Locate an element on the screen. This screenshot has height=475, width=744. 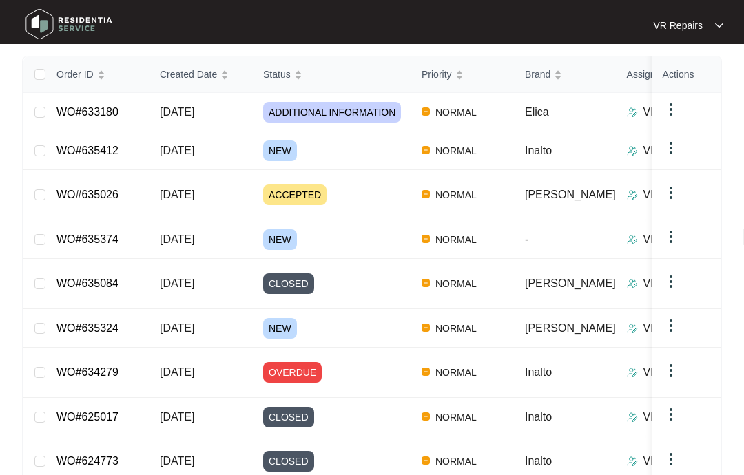
th: Status is located at coordinates (331, 74).